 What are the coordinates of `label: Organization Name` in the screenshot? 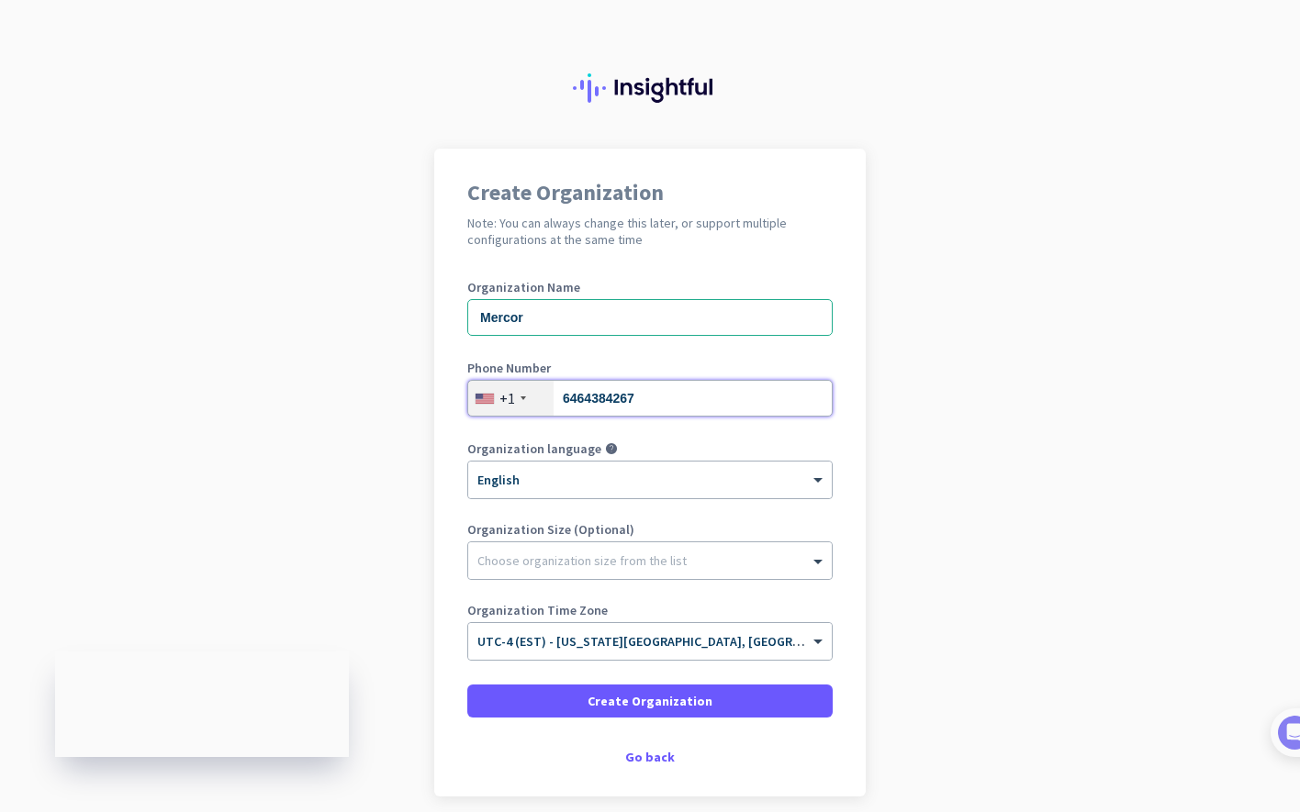 It's located at (650, 287).